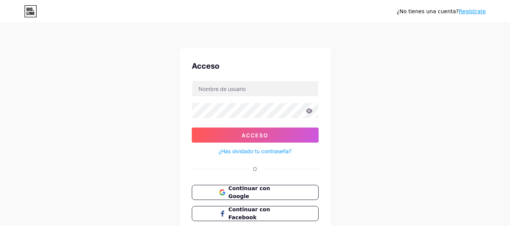 The width and height of the screenshot is (510, 226). What do you see at coordinates (255, 151) in the screenshot?
I see `a: ¿Has olvidado tu contraseña?` at bounding box center [255, 151].